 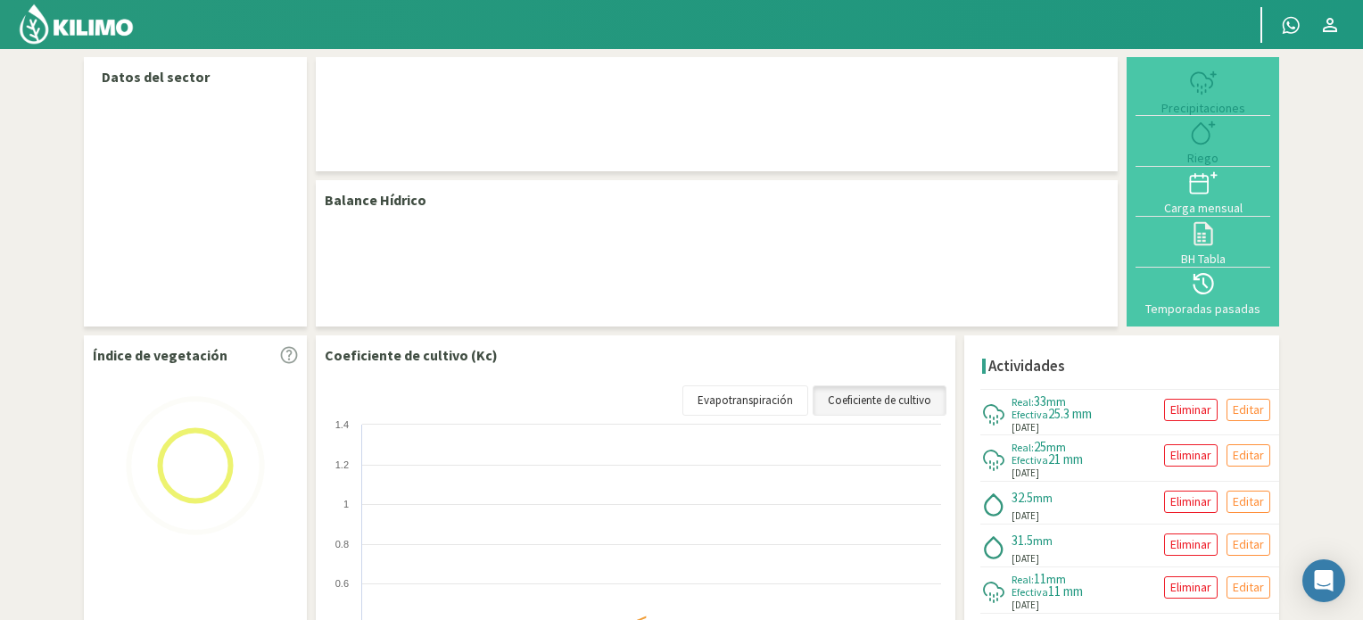 What do you see at coordinates (375, 200) in the screenshot?
I see `p: Balance Hídrico` at bounding box center [375, 200].